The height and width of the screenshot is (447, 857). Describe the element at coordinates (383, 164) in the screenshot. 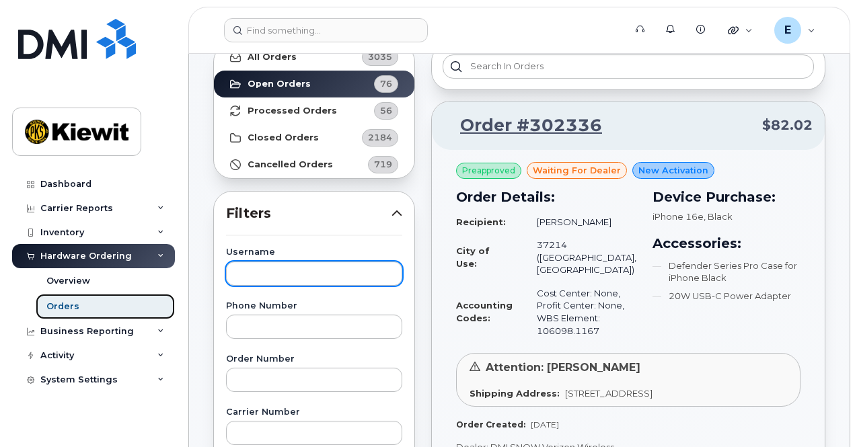

I see `span: 719` at that location.